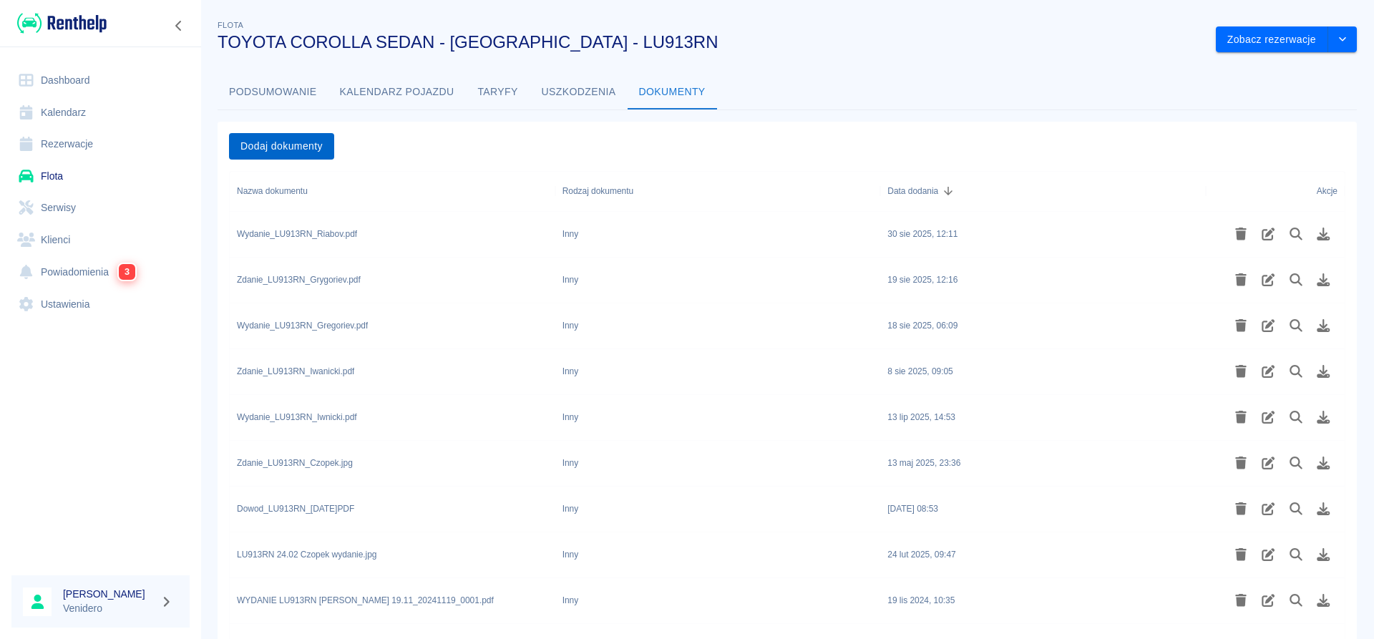  What do you see at coordinates (498, 92) in the screenshot?
I see `button: Taryfy` at bounding box center [498, 92].